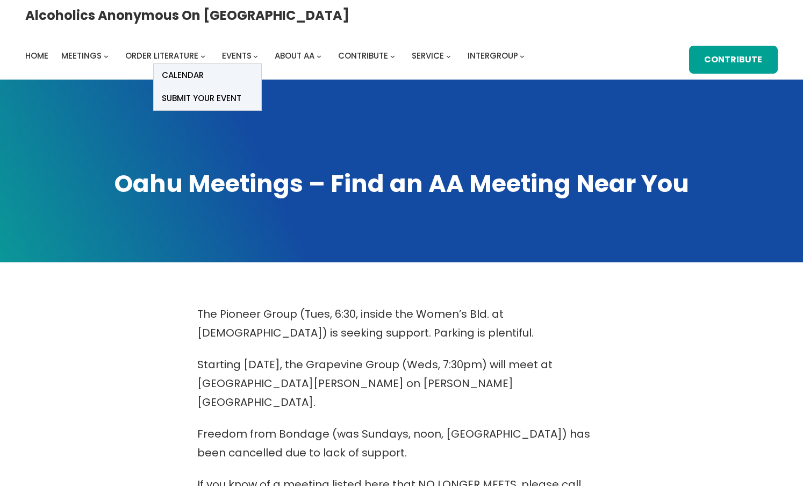  What do you see at coordinates (294, 56) in the screenshot?
I see `a: About AA` at bounding box center [294, 56].